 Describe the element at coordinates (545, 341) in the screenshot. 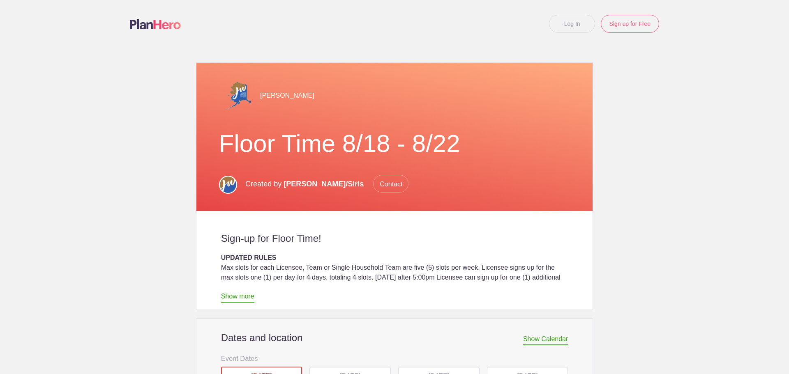

I see `span: Show Calendar` at that location.